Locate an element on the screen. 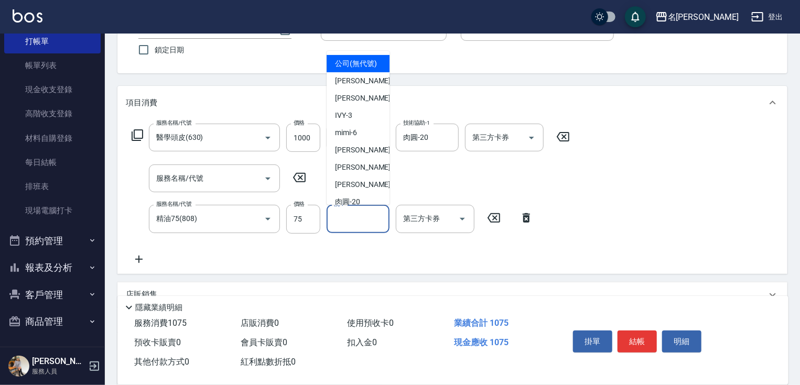 This screenshot has width=800, height=385. span: 現金應收 1075 is located at coordinates (481, 342).